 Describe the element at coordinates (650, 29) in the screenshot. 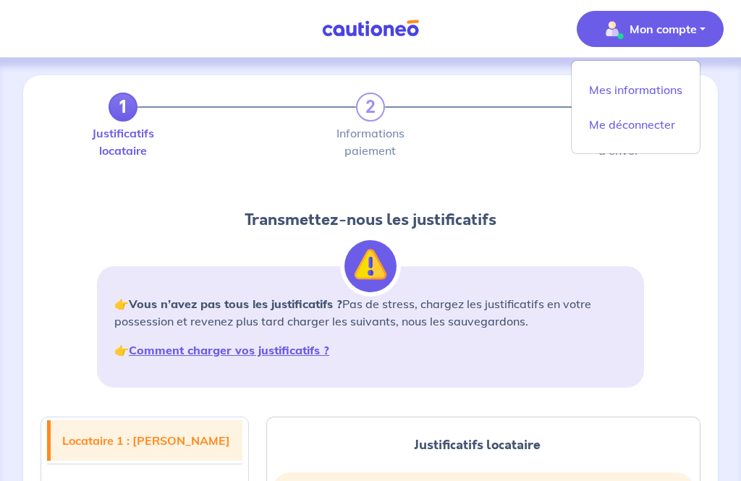

I see `button: illu_account_valid_menu.svgMon compte` at that location.